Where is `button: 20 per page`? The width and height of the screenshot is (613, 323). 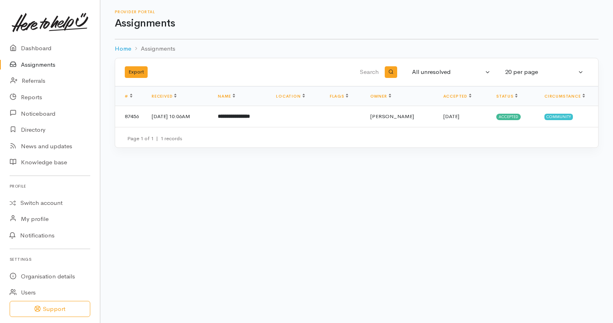 button: 20 per page is located at coordinates (545, 72).